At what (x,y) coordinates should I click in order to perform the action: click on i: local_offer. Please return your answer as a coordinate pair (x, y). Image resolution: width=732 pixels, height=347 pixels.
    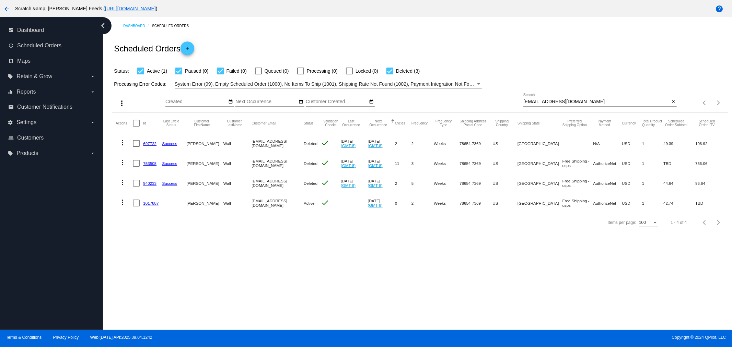
    Looking at the image, I should click on (10, 153).